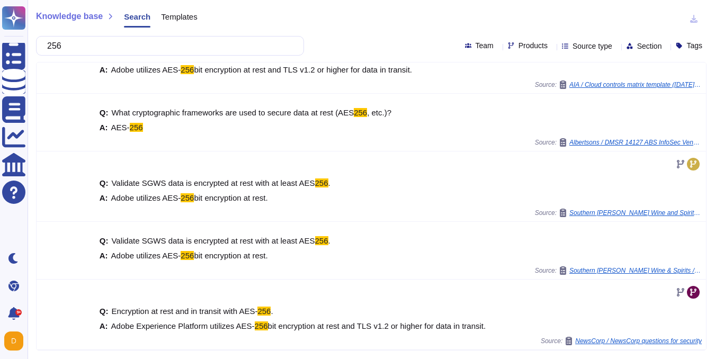 This screenshot has height=359, width=715. Describe the element at coordinates (19, 313) in the screenshot. I see `div: 9+` at that location.